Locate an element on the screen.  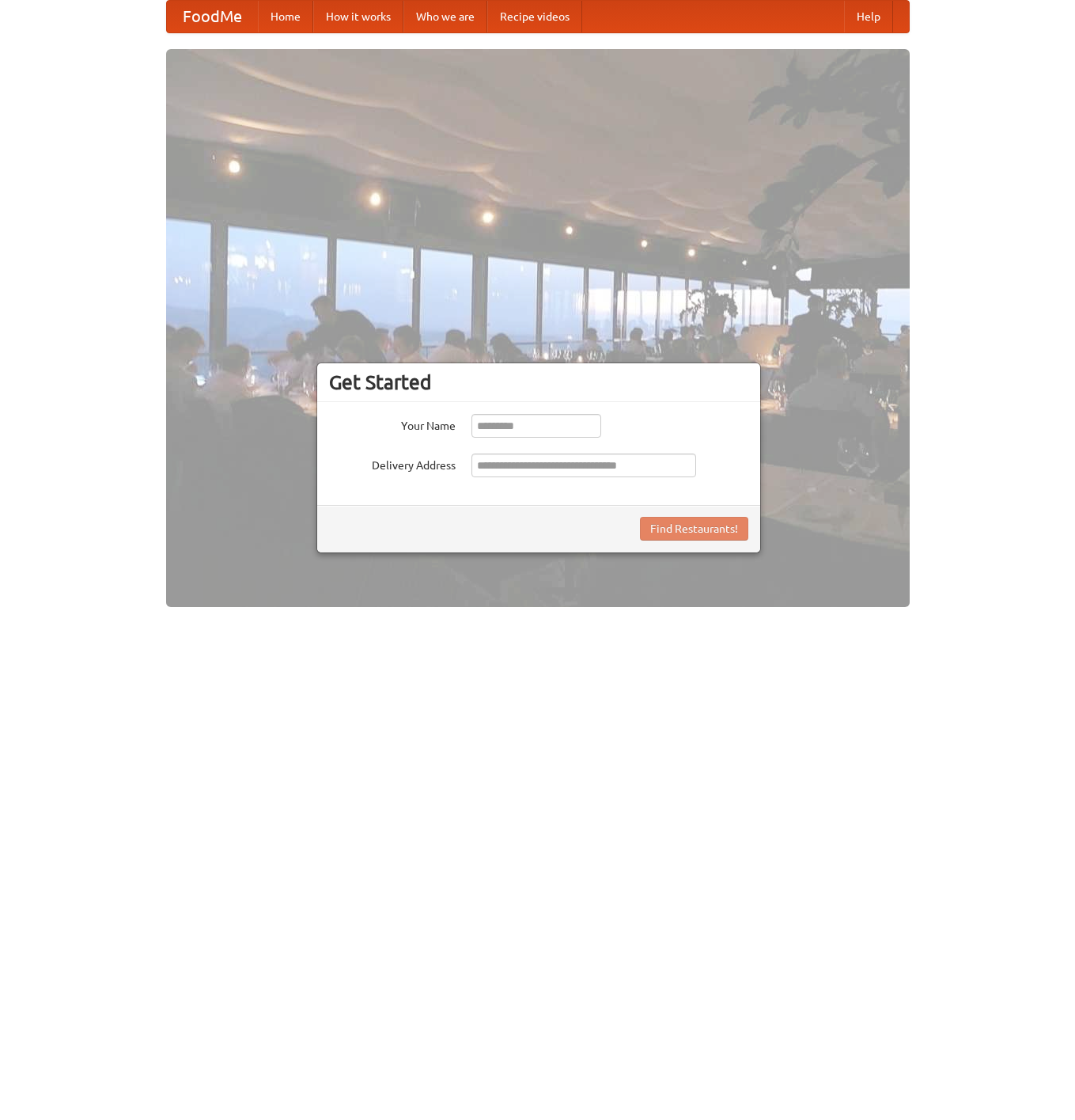
a: FoodMe is located at coordinates (212, 16).